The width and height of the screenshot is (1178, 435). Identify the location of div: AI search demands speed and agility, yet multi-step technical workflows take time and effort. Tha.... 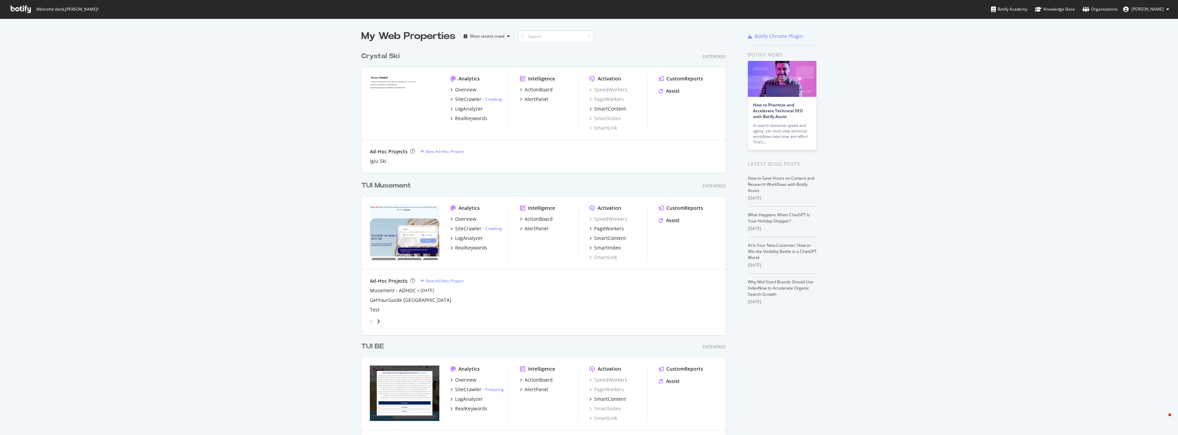
(782, 134).